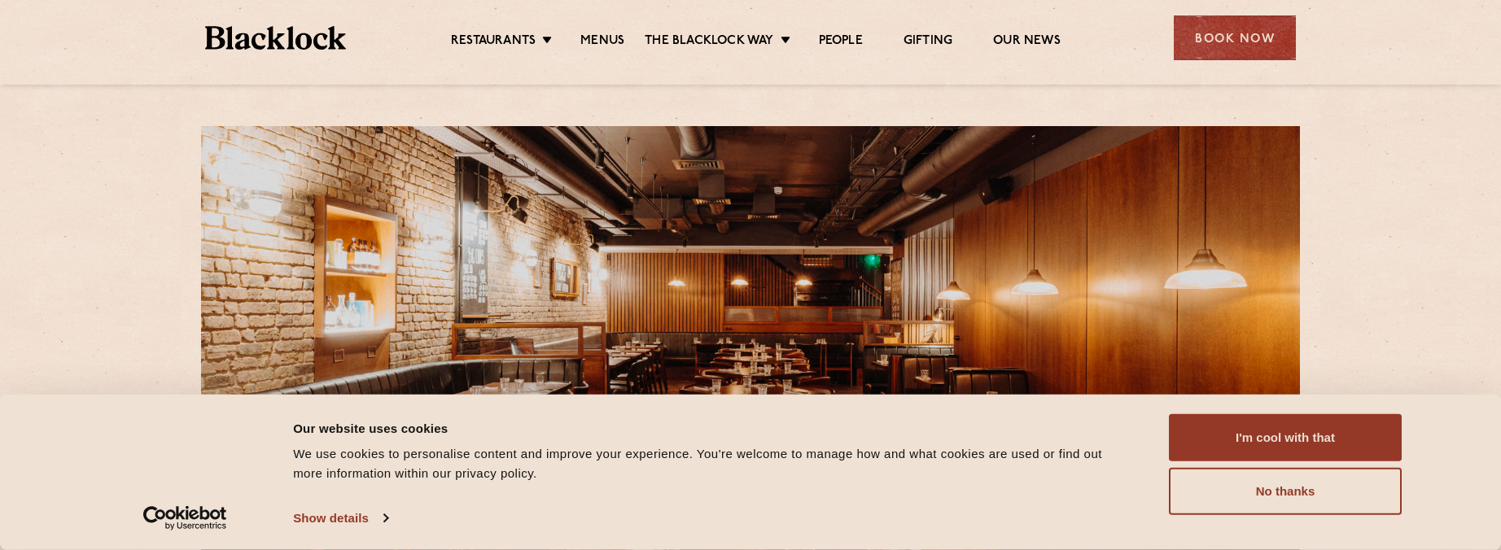 This screenshot has height=550, width=1501. Describe the element at coordinates (602, 42) in the screenshot. I see `a: Menus` at that location.